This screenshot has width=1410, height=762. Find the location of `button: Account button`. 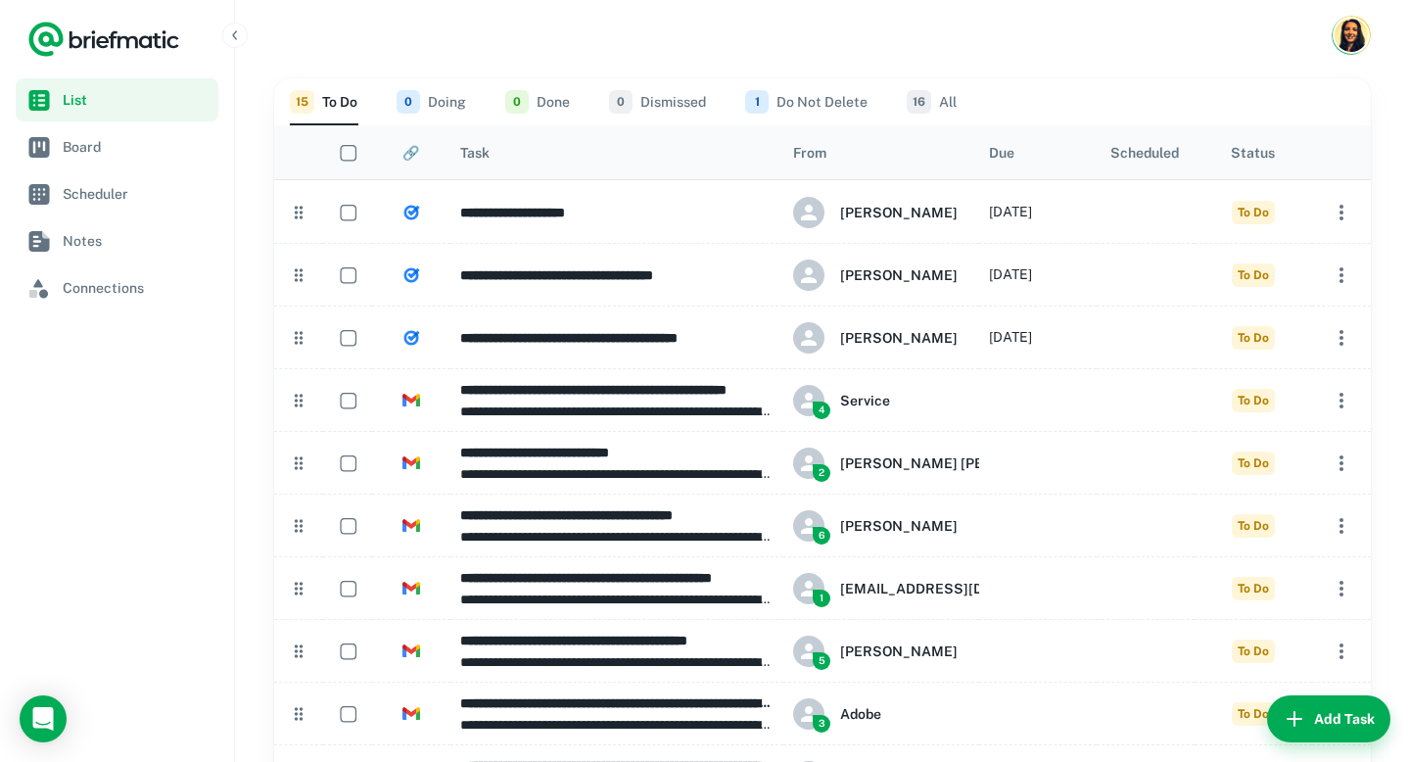

button: Account button is located at coordinates (1352, 35).